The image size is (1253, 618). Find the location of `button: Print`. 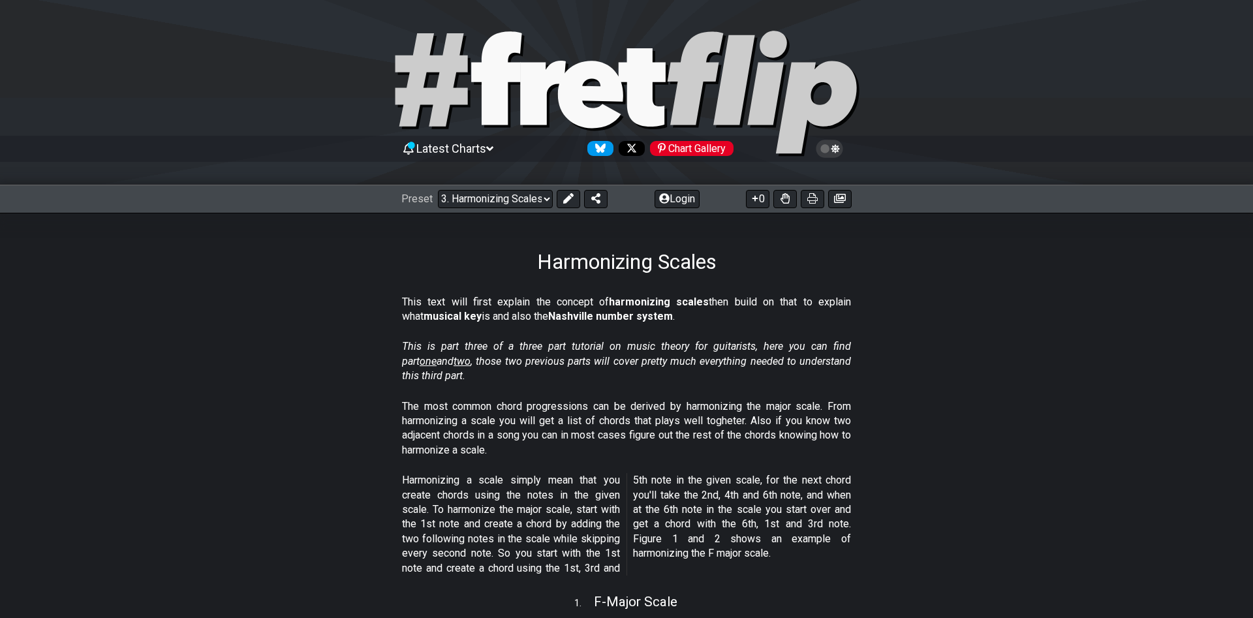

button: Print is located at coordinates (813, 199).